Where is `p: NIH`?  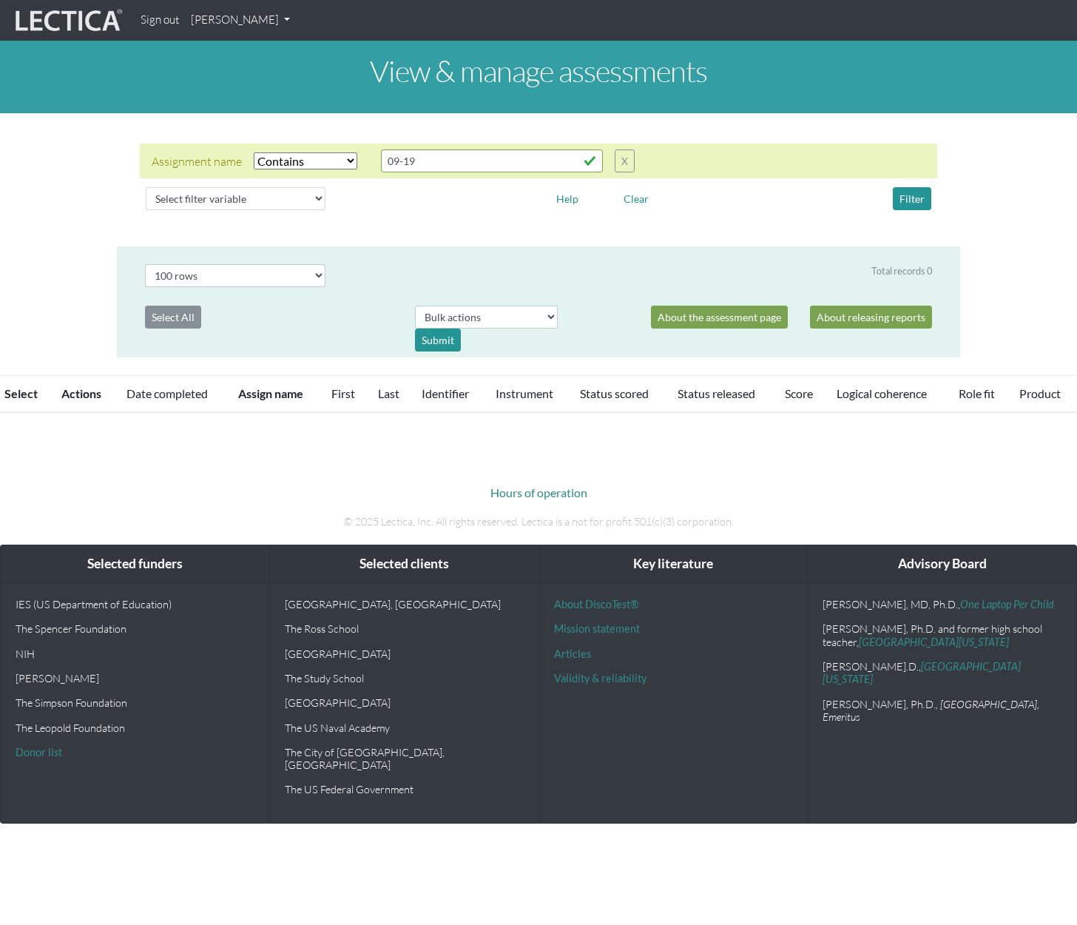
p: NIH is located at coordinates (135, 653).